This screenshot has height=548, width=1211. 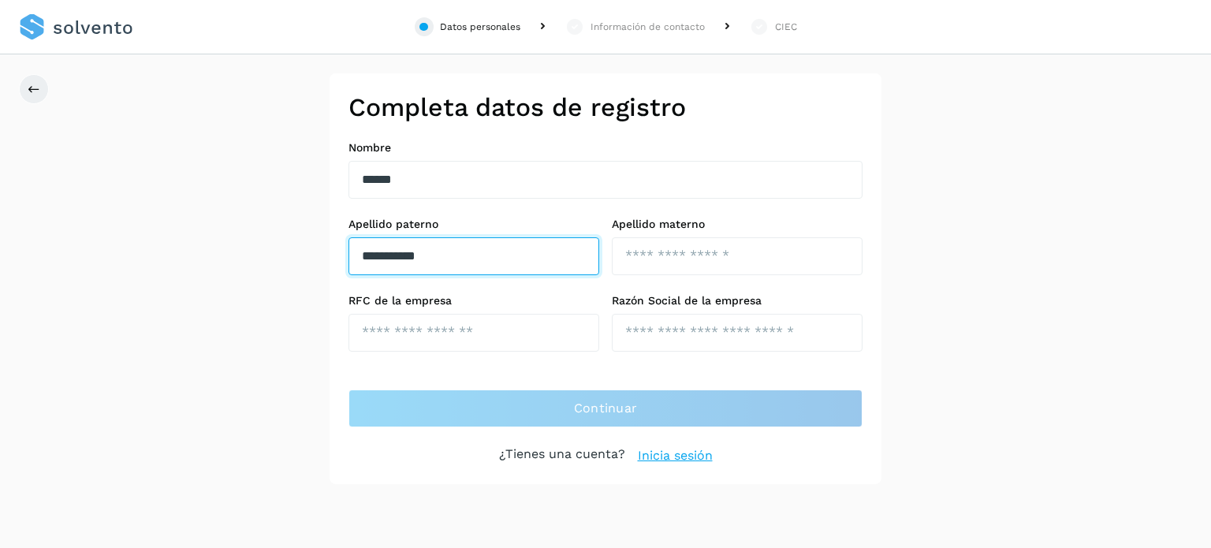 I want to click on div: Información de contacto, so click(x=647, y=27).